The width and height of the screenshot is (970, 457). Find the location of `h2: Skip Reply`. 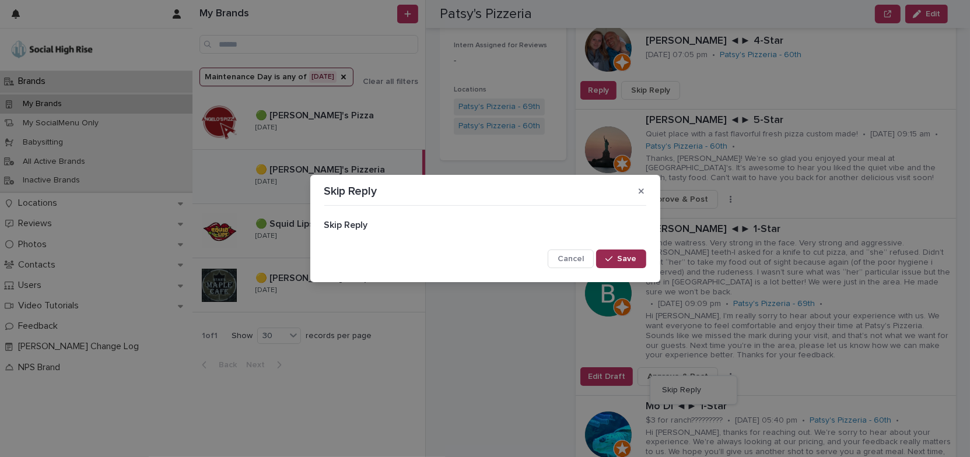

h2: Skip Reply is located at coordinates (485, 225).